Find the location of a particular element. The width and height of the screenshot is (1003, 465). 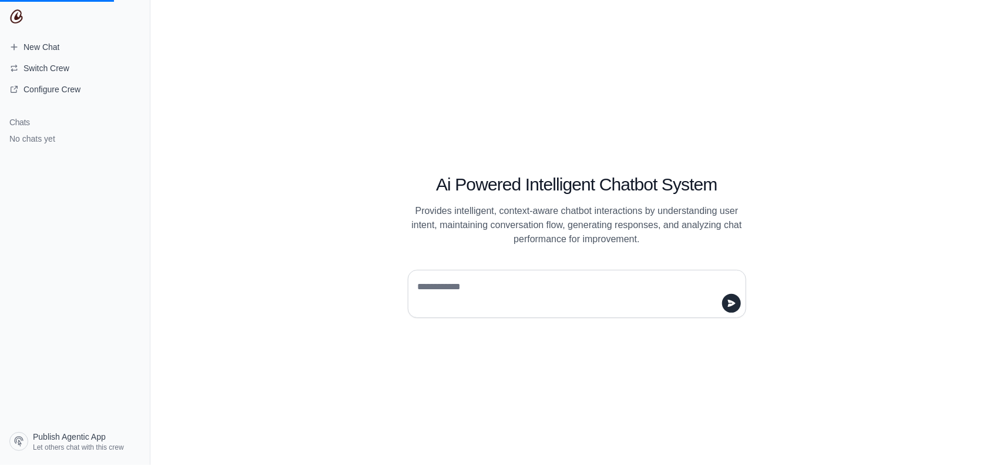

h1: Ai Powered Intelligent Chatbot System is located at coordinates (577, 184).